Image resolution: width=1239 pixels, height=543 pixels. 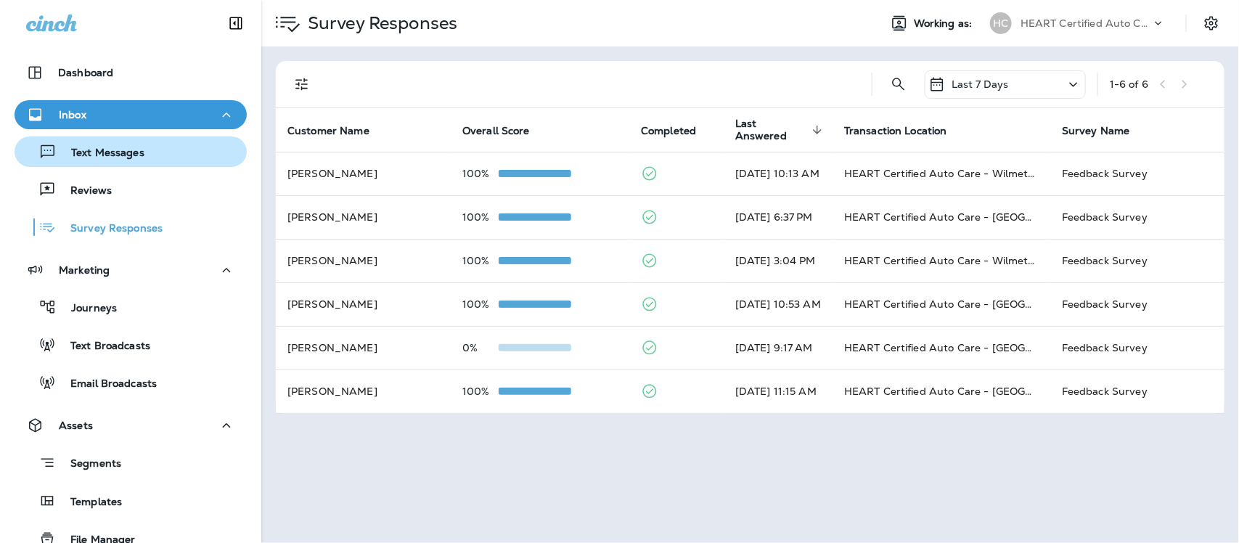 What do you see at coordinates (1001, 23) in the screenshot?
I see `div: HC` at bounding box center [1001, 23].